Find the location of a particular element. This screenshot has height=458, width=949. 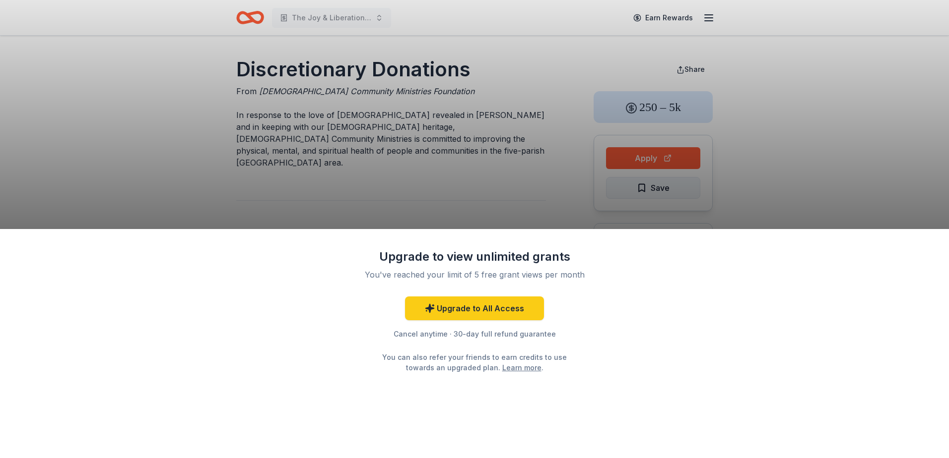

div: Upgrade to view unlimited grants is located at coordinates (474, 257).